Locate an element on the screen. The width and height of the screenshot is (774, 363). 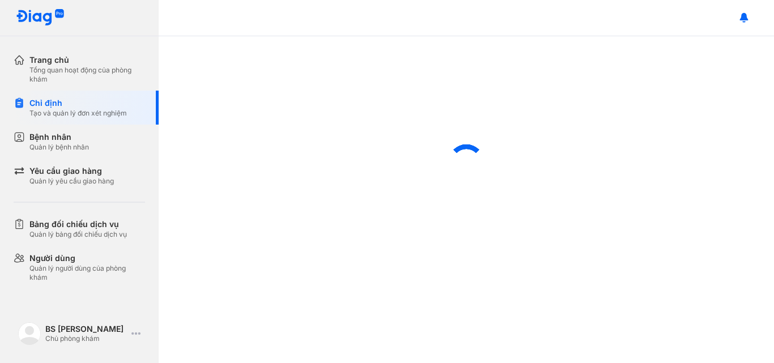
div: Tổng quan hoạt động của phòng khám is located at coordinates (87, 75).